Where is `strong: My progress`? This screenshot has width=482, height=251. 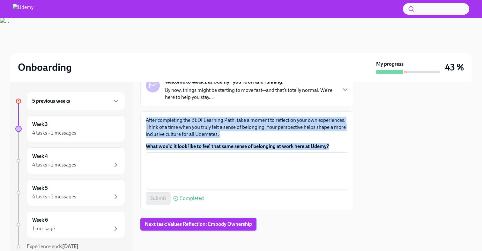 strong: My progress is located at coordinates (389, 64).